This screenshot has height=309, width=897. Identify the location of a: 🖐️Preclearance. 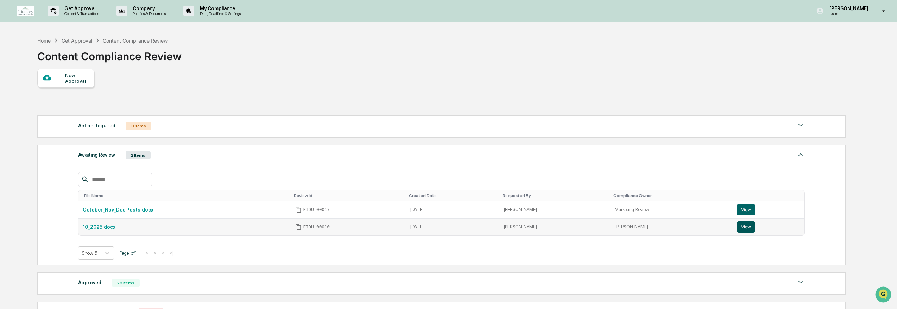
(26, 92).